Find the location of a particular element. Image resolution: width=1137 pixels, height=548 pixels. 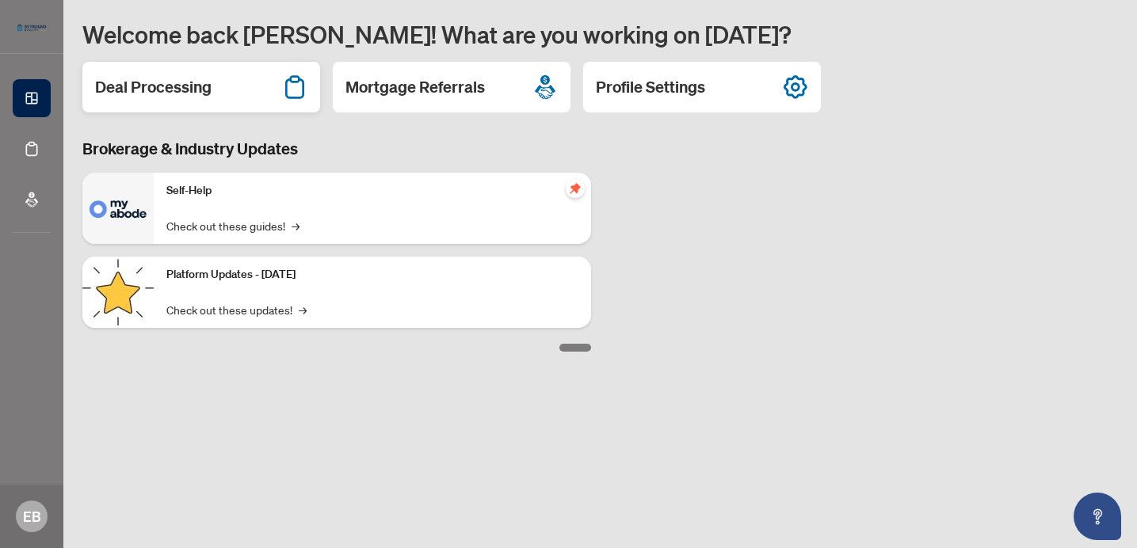

span: pushpin is located at coordinates (575, 189).